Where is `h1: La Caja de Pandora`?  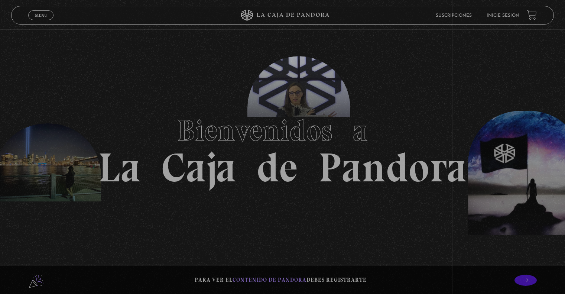
h1: La Caja de Pandora is located at coordinates (282, 147).